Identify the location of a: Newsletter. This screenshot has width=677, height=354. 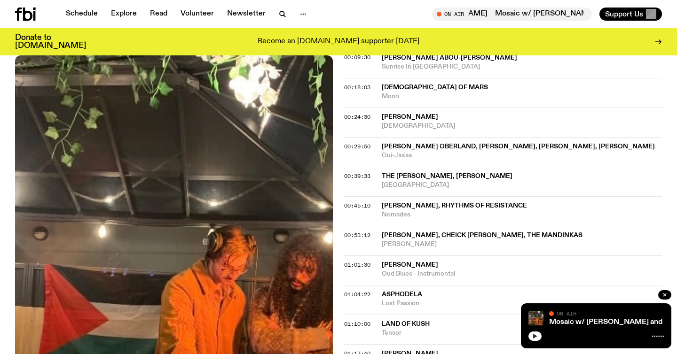
(246, 14).